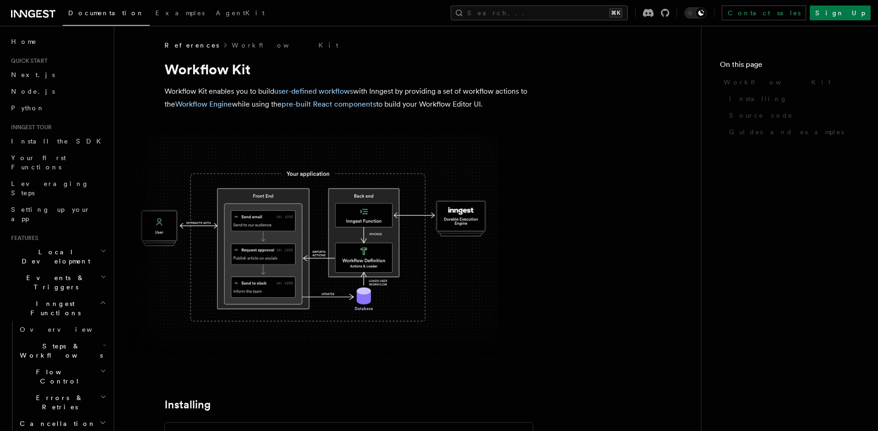 The height and width of the screenshot is (431, 878). I want to click on a: Leveraging Steps, so click(58, 188).